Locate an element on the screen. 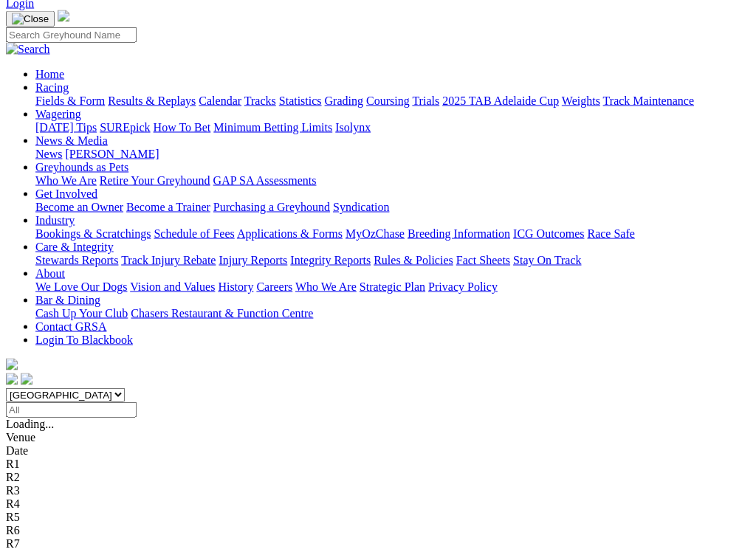 The height and width of the screenshot is (552, 756). a: Care & Integrity is located at coordinates (75, 247).